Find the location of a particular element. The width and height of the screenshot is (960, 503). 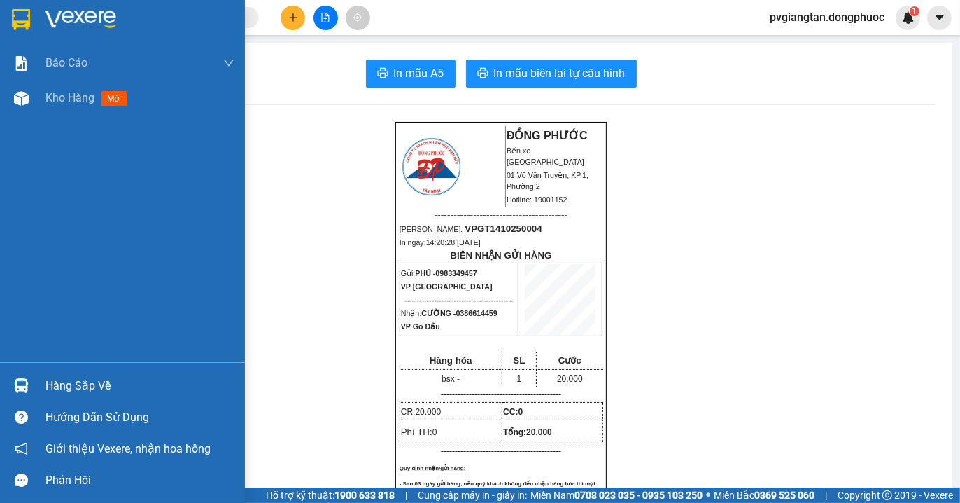

img: logo-vxr is located at coordinates (21, 20).